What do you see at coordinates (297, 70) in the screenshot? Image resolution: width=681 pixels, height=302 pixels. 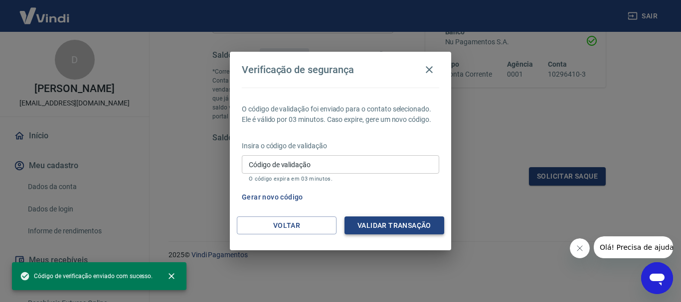 I see `h4: Verificação de segurança` at bounding box center [297, 70].